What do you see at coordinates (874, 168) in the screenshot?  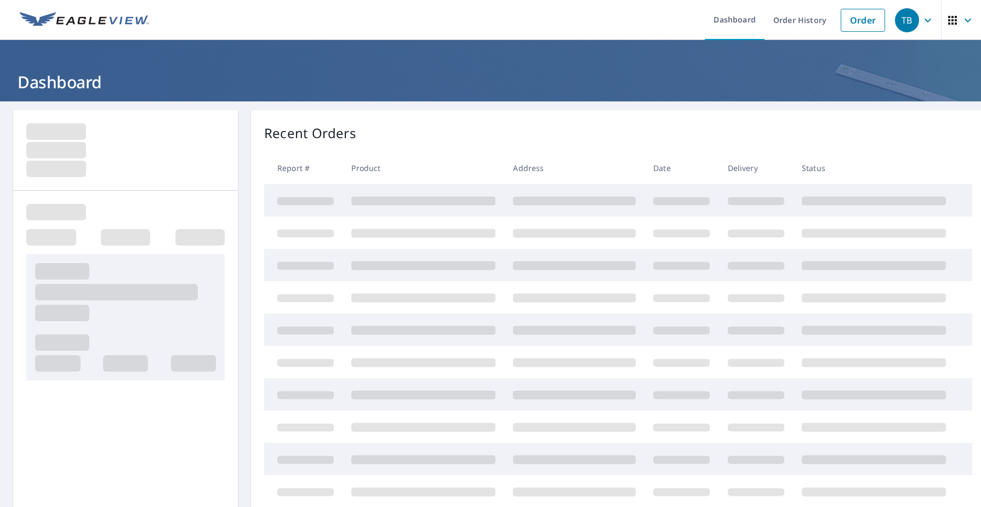 I see `th: Status` at bounding box center [874, 168].